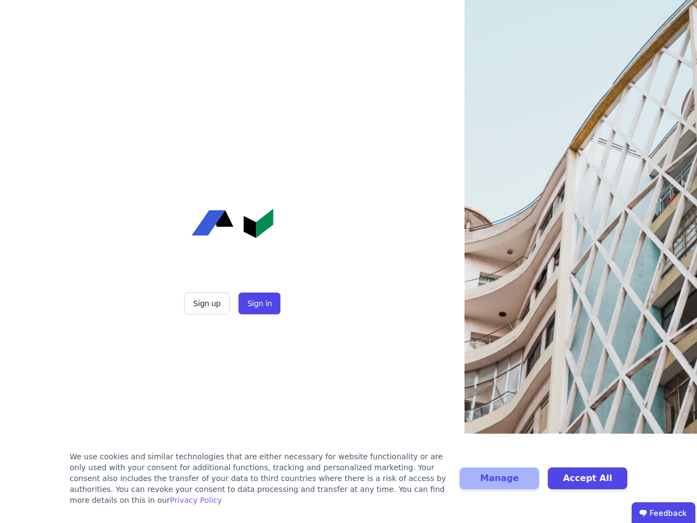 The height and width of the screenshot is (523, 697). What do you see at coordinates (499, 478) in the screenshot?
I see `button: Manage` at bounding box center [499, 478].